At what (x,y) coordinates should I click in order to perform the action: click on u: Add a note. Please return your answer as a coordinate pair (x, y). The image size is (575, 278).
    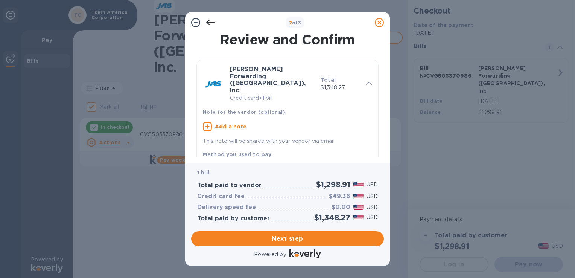
    Looking at the image, I should click on (231, 127).